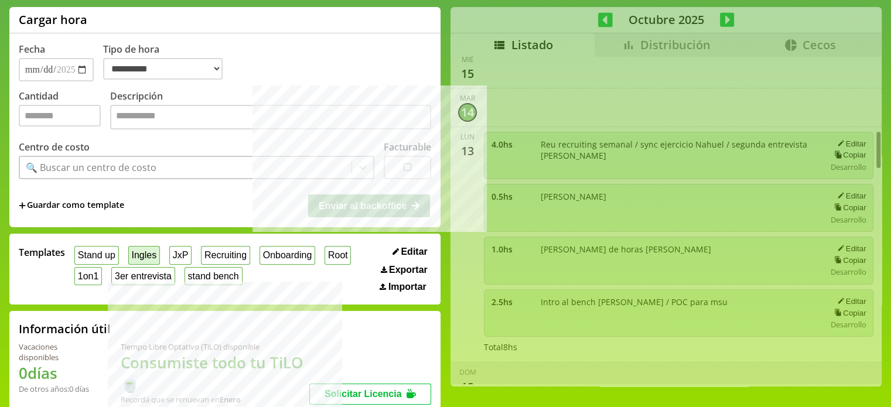 This screenshot has width=891, height=407. I want to click on span: Templates, so click(42, 253).